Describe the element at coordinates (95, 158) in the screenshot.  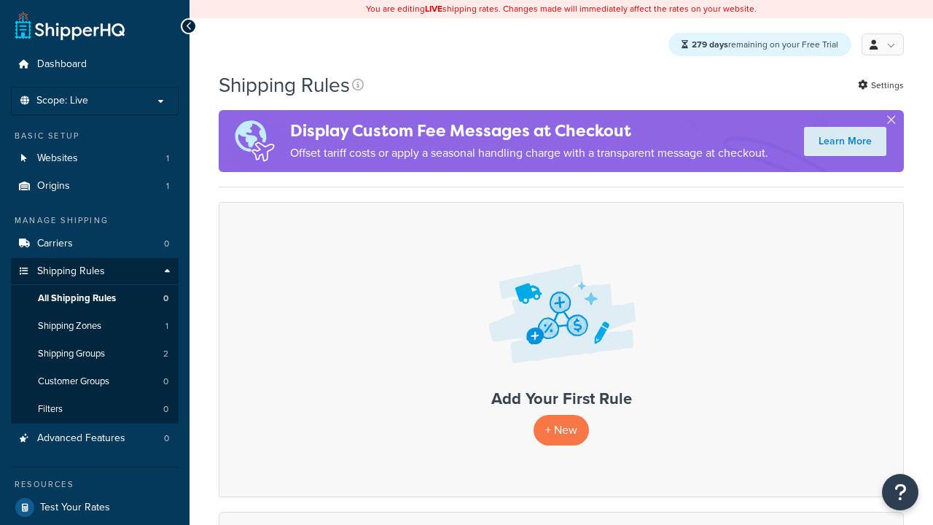
I see `li: Websites` at that location.